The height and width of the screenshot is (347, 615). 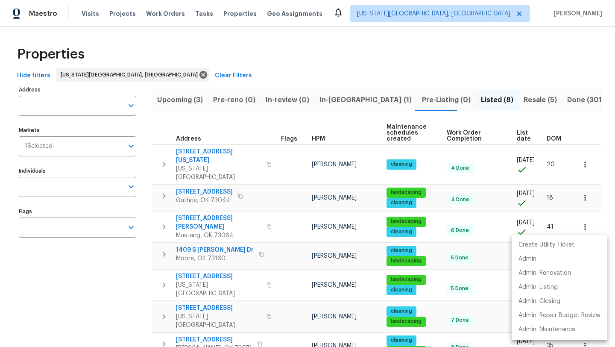 I want to click on p: Admin, so click(x=527, y=259).